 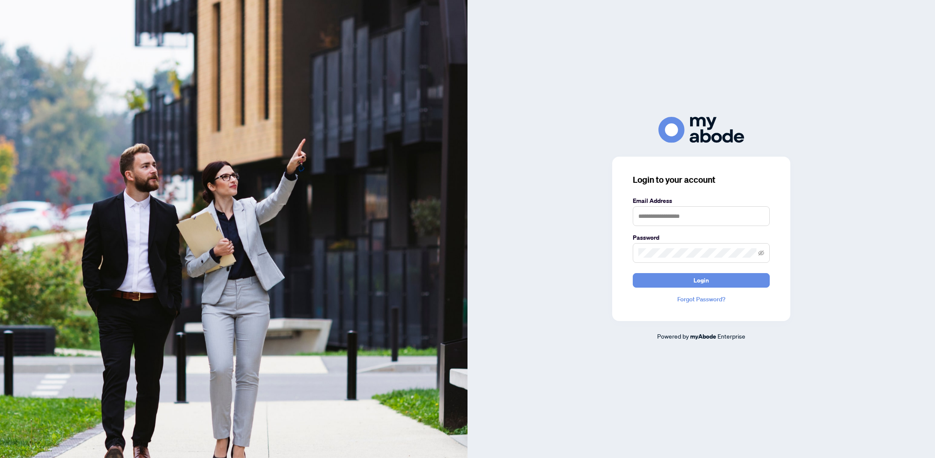 What do you see at coordinates (701, 130) in the screenshot?
I see `img: ma-logo` at bounding box center [701, 130].